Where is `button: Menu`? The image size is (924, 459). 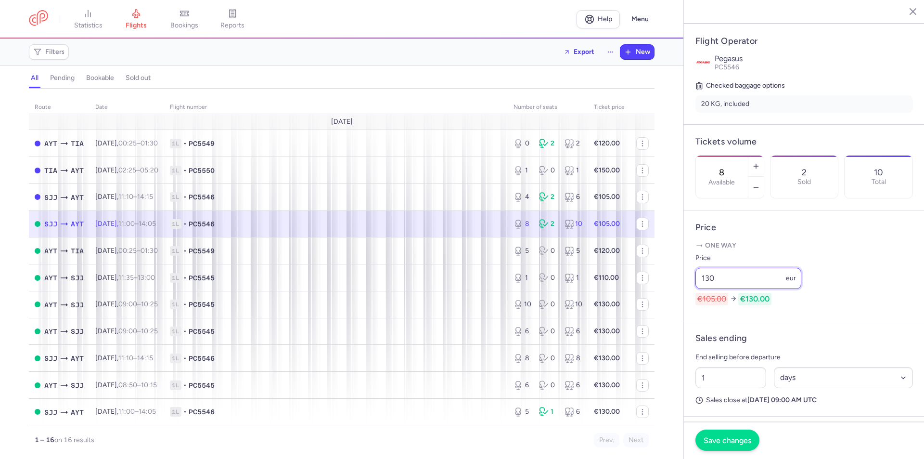
button: Menu is located at coordinates (640, 19).